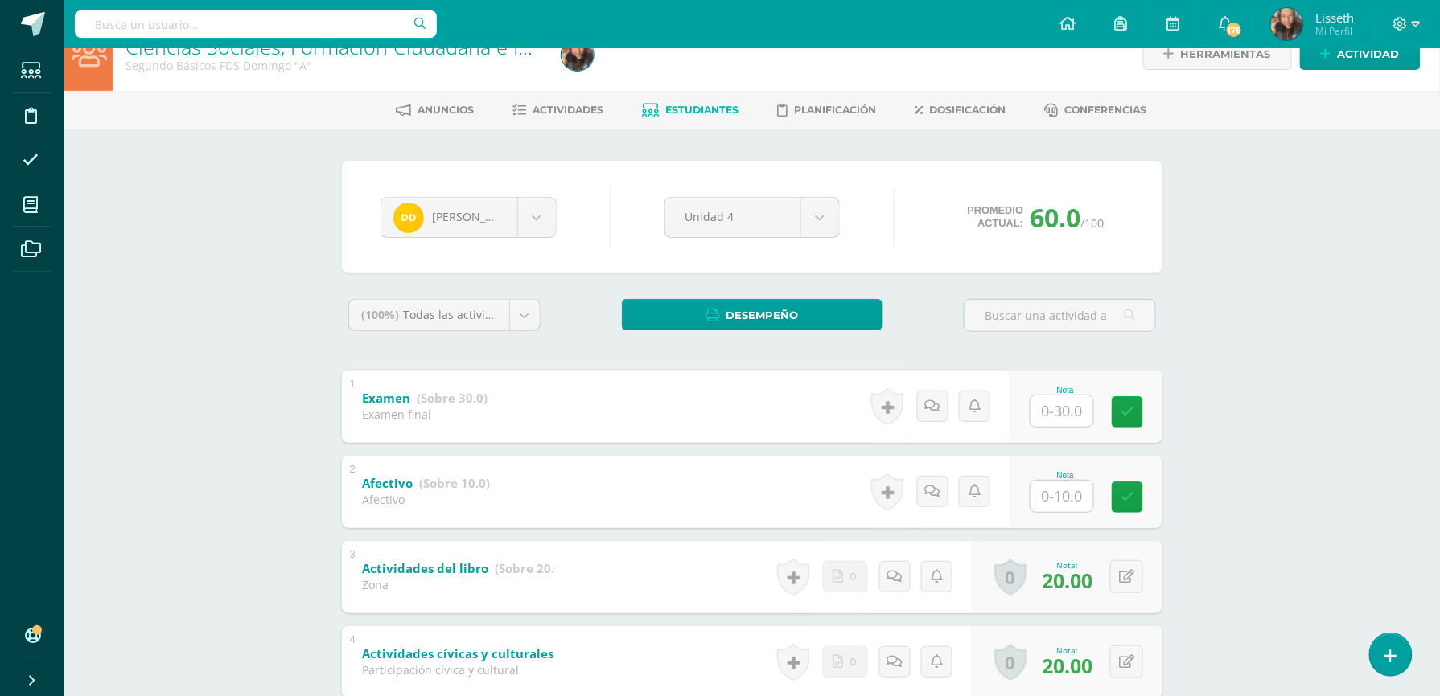  What do you see at coordinates (569, 109) in the screenshot?
I see `span: Actividades` at bounding box center [569, 109].